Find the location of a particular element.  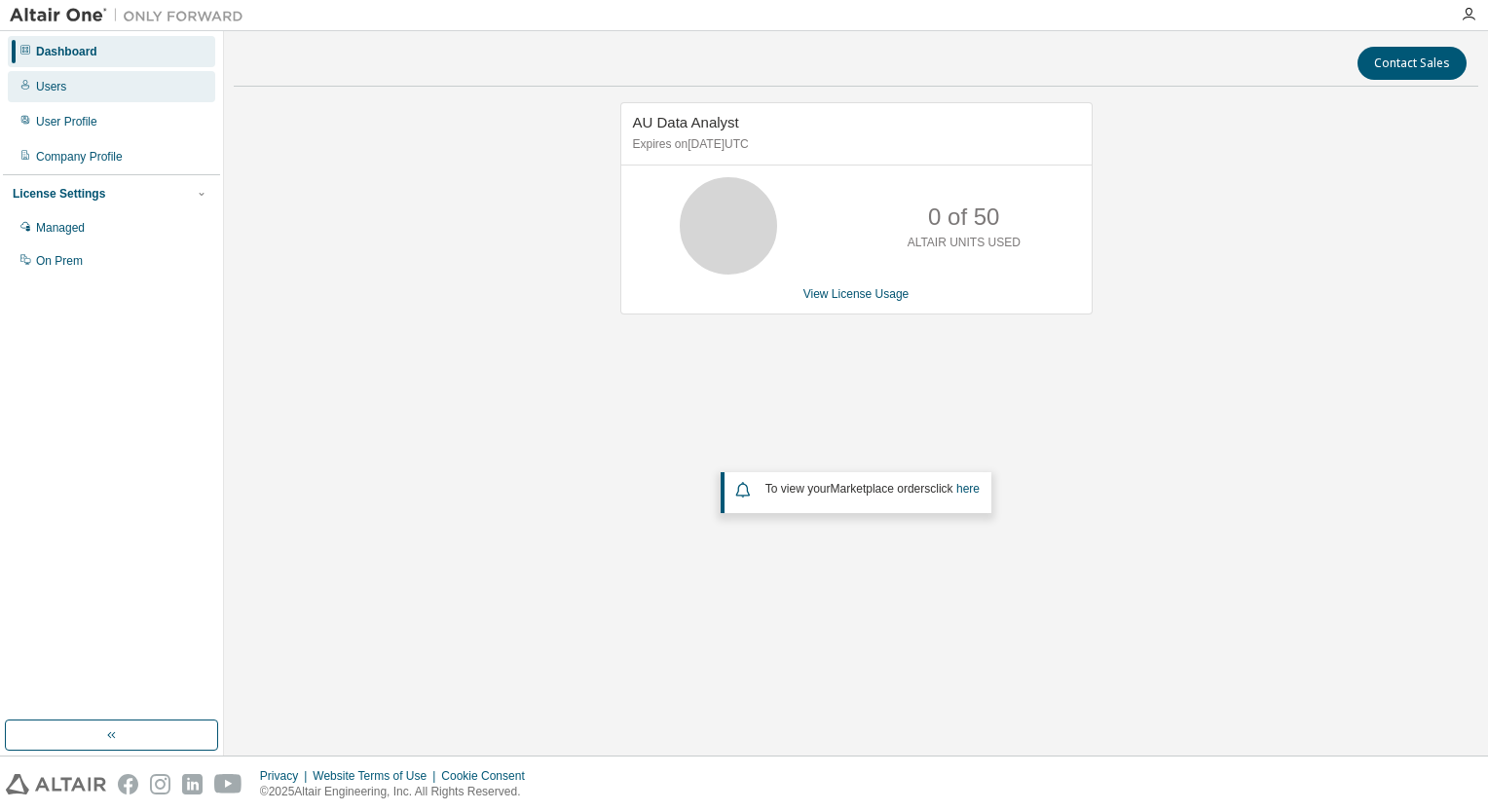

p: © 2025 Altair Engineering, Inc. All Rights Reserved. is located at coordinates (398, 791).